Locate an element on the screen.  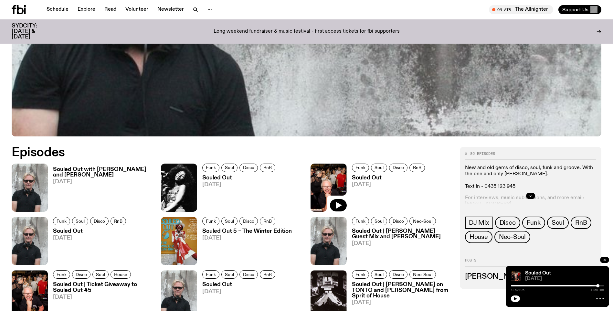
h2: Hosts is located at coordinates (531, 262).